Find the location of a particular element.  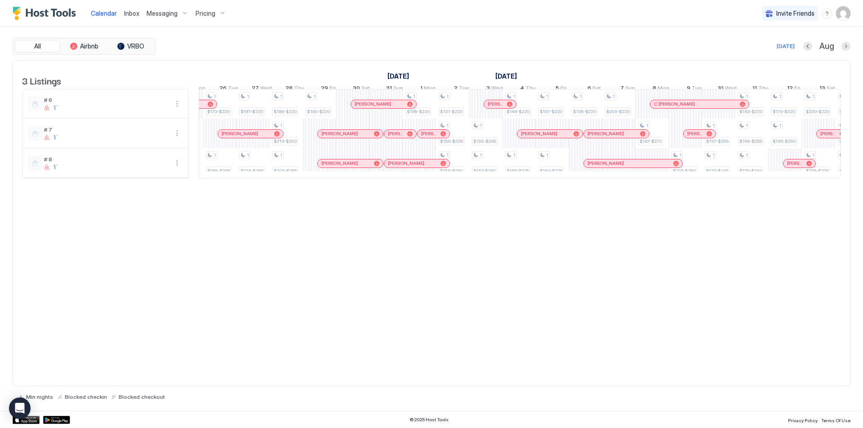

span: $169-$275 is located at coordinates (551, 171).